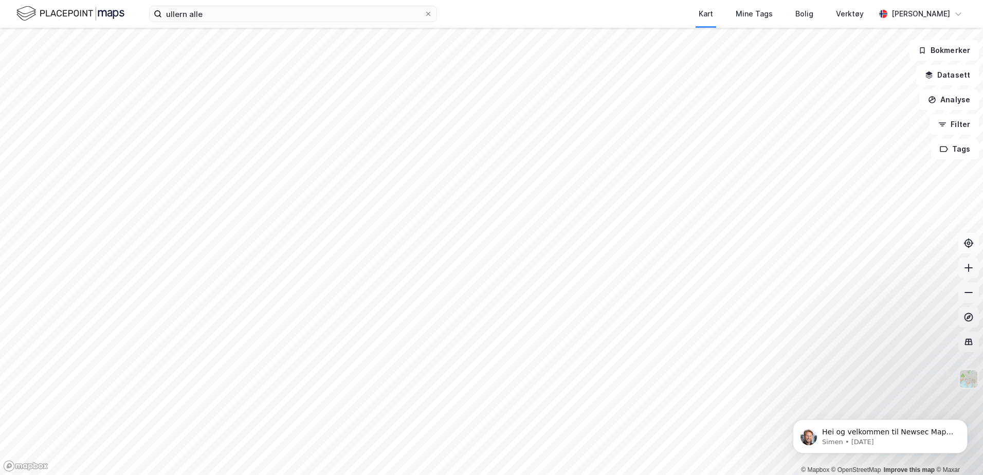 The height and width of the screenshot is (475, 983). I want to click on div: Verktøy, so click(849, 14).